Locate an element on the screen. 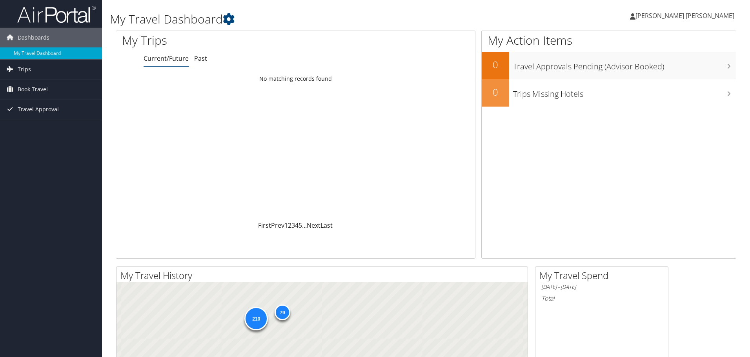 Image resolution: width=750 pixels, height=357 pixels. h2: My Travel Spend is located at coordinates (604, 276).